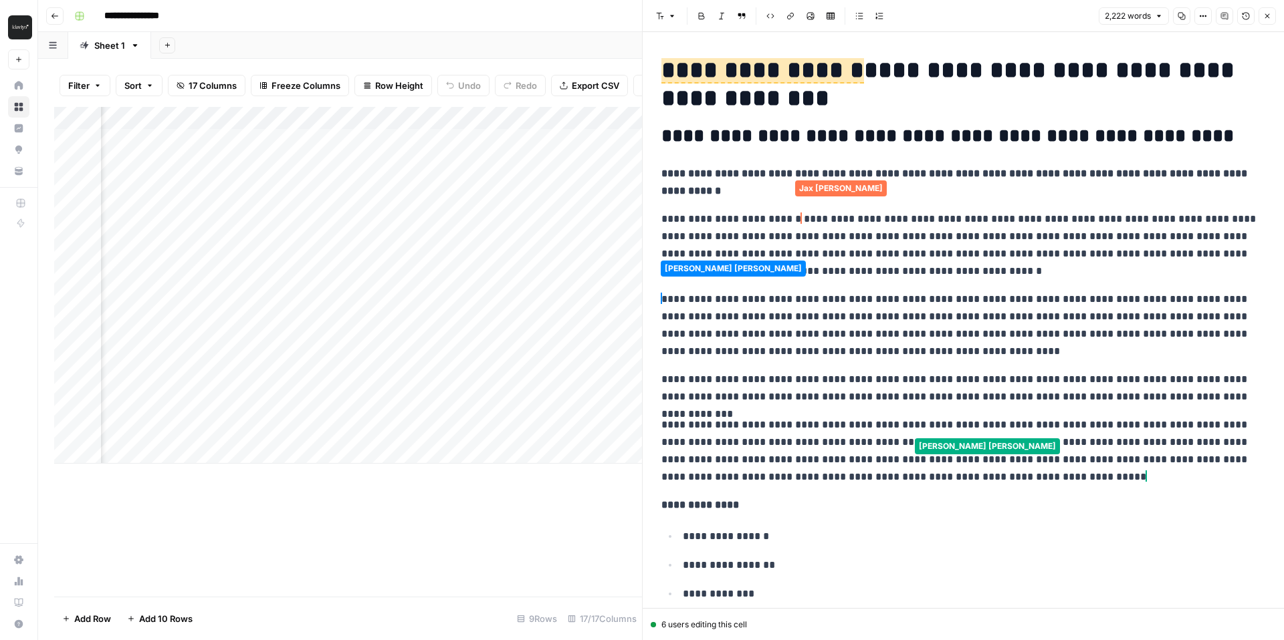 The width and height of the screenshot is (1284, 640). Describe the element at coordinates (133, 86) in the screenshot. I see `span: Sort` at that location.